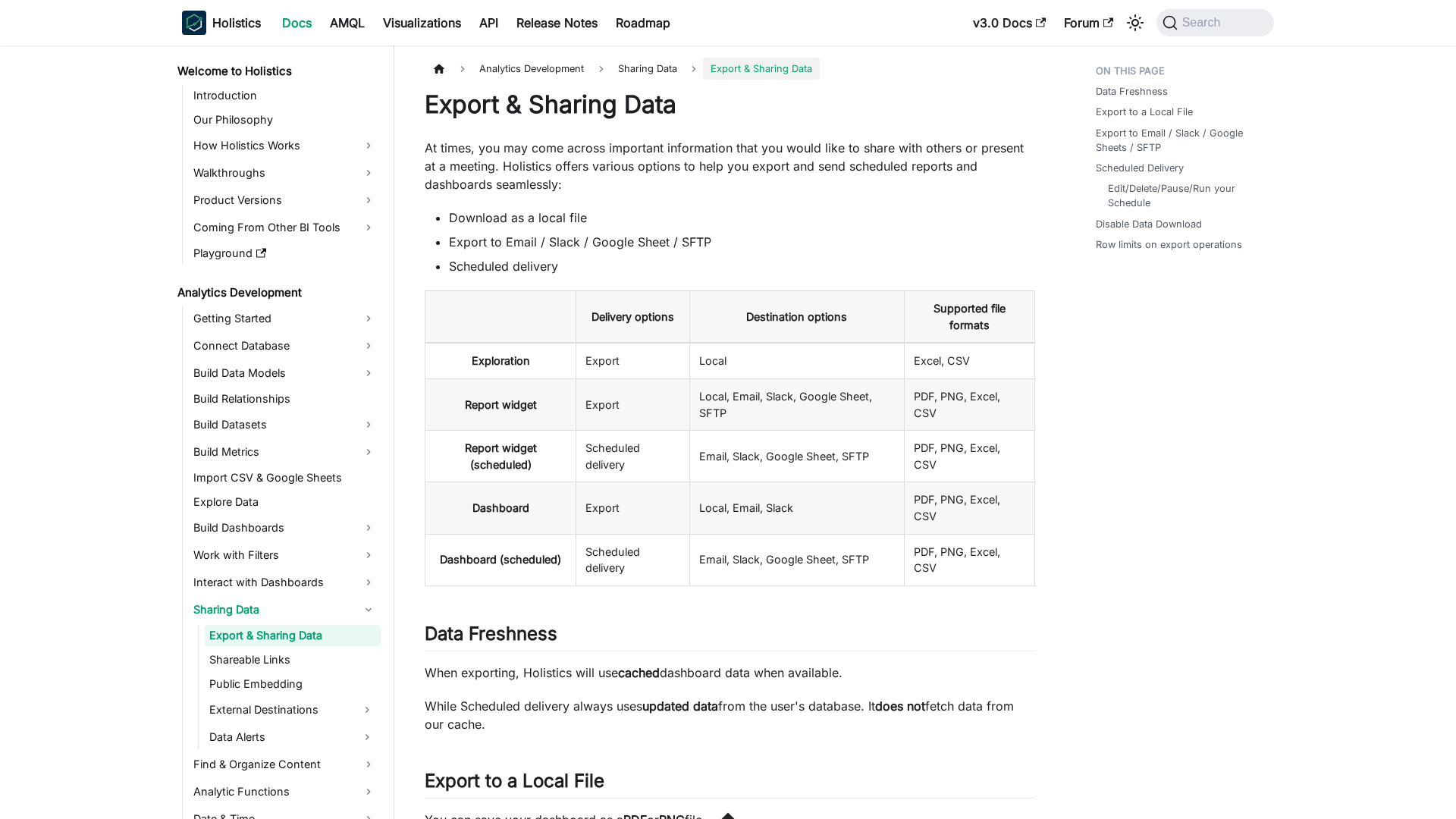 This screenshot has width=1456, height=819. Describe the element at coordinates (742, 242) in the screenshot. I see `li: Export to Email / Slack / Google Sheet / SFTP` at that location.